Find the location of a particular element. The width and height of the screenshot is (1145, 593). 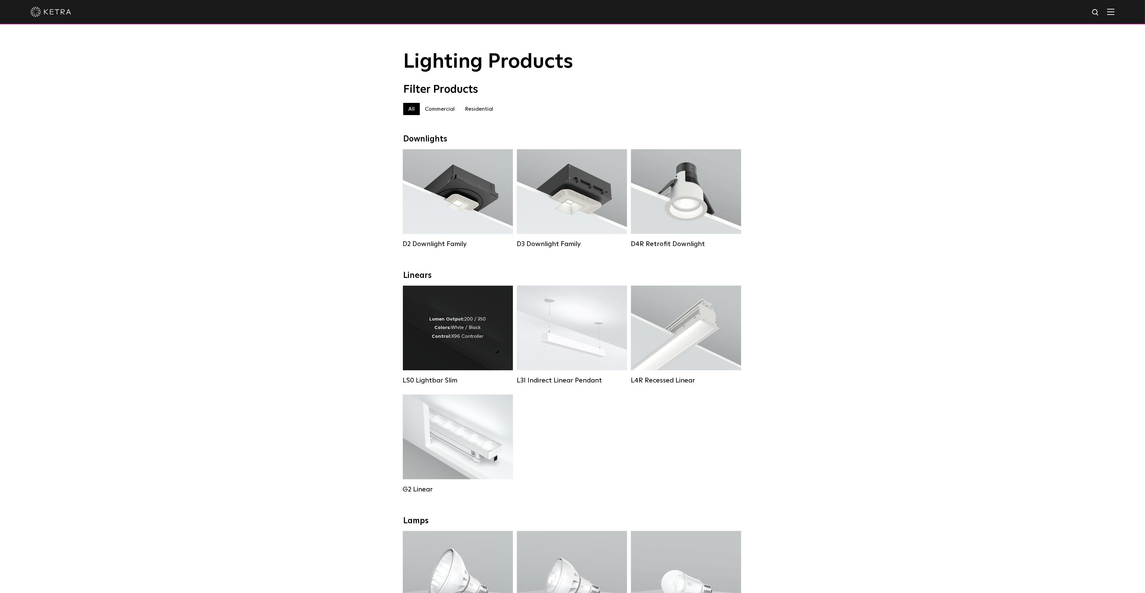

div: LS0 Lightbar Slim is located at coordinates (458, 381).